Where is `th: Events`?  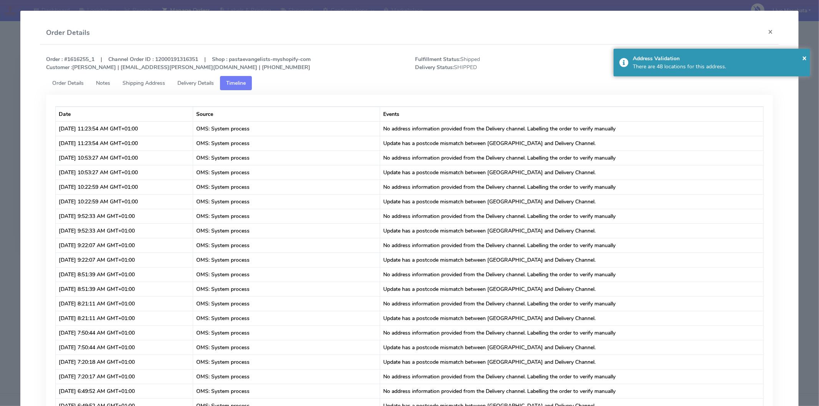 th: Events is located at coordinates (572, 114).